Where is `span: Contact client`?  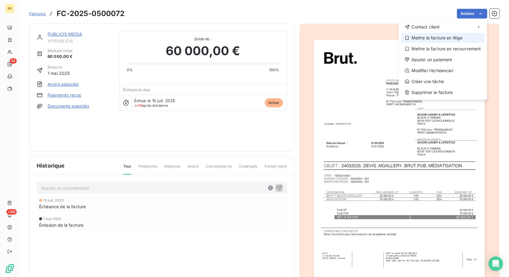
span: Contact client is located at coordinates (425, 27).